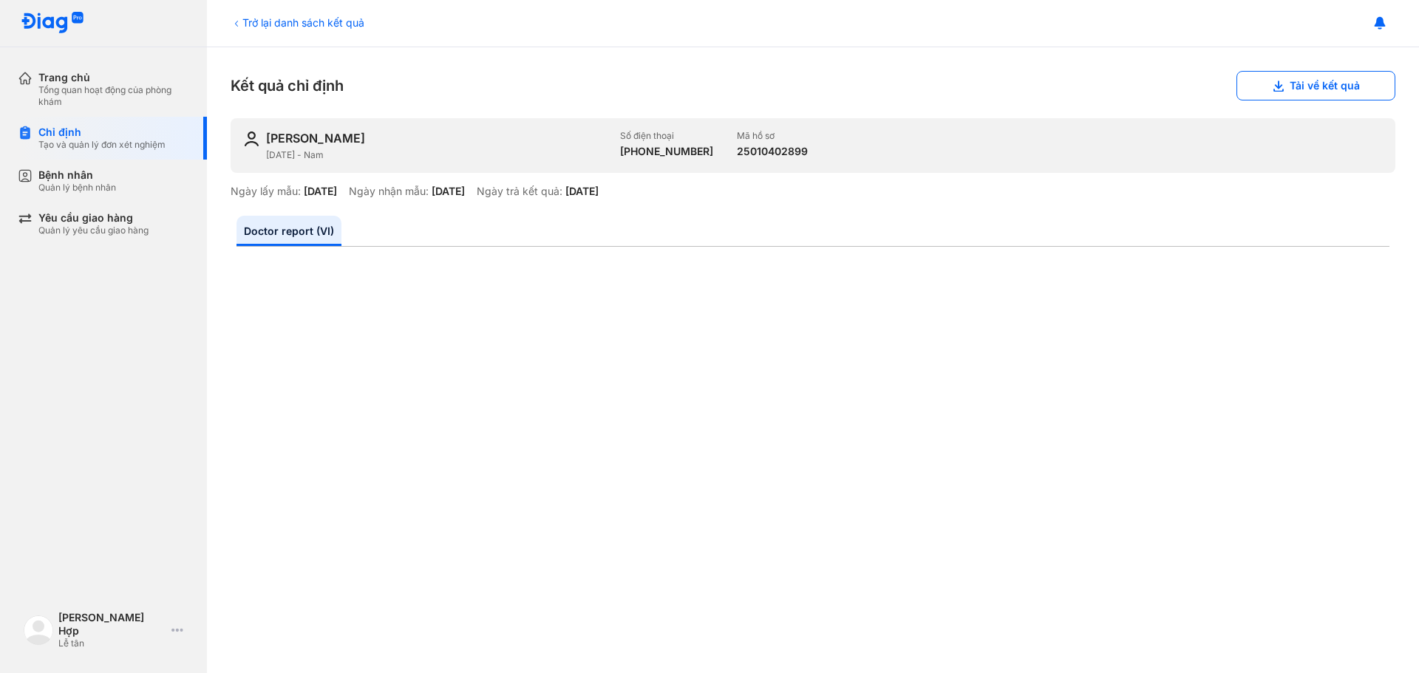 The height and width of the screenshot is (673, 1419). I want to click on div: Trở lại danh sách kết quả, so click(297, 22).